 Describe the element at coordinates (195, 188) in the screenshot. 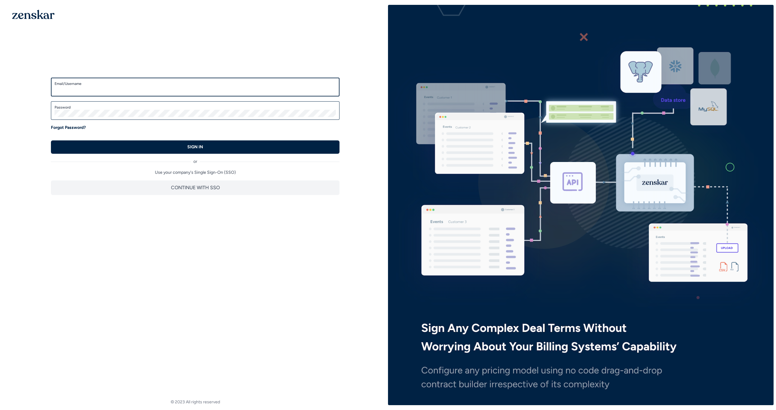

I see `button: CONTINUE WITH SSO` at that location.